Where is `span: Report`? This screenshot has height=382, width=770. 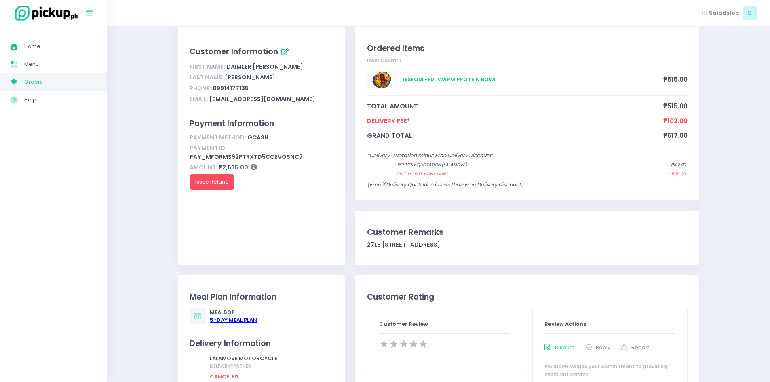
span: Report is located at coordinates (641, 348).